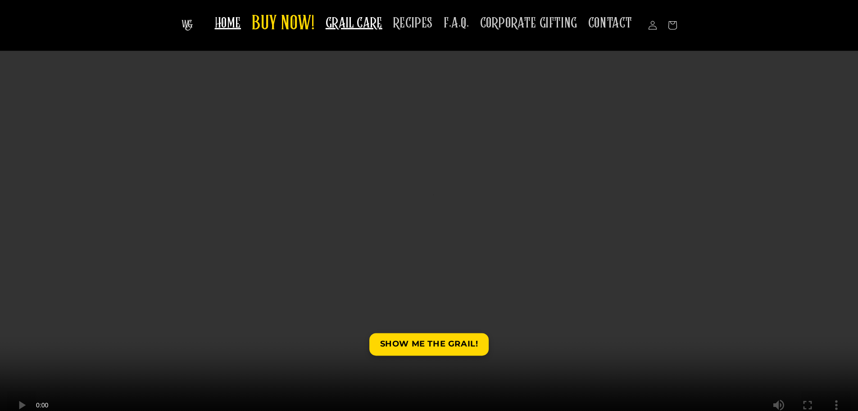 This screenshot has width=858, height=411. Describe the element at coordinates (413, 23) in the screenshot. I see `a: RECIPES` at that location.